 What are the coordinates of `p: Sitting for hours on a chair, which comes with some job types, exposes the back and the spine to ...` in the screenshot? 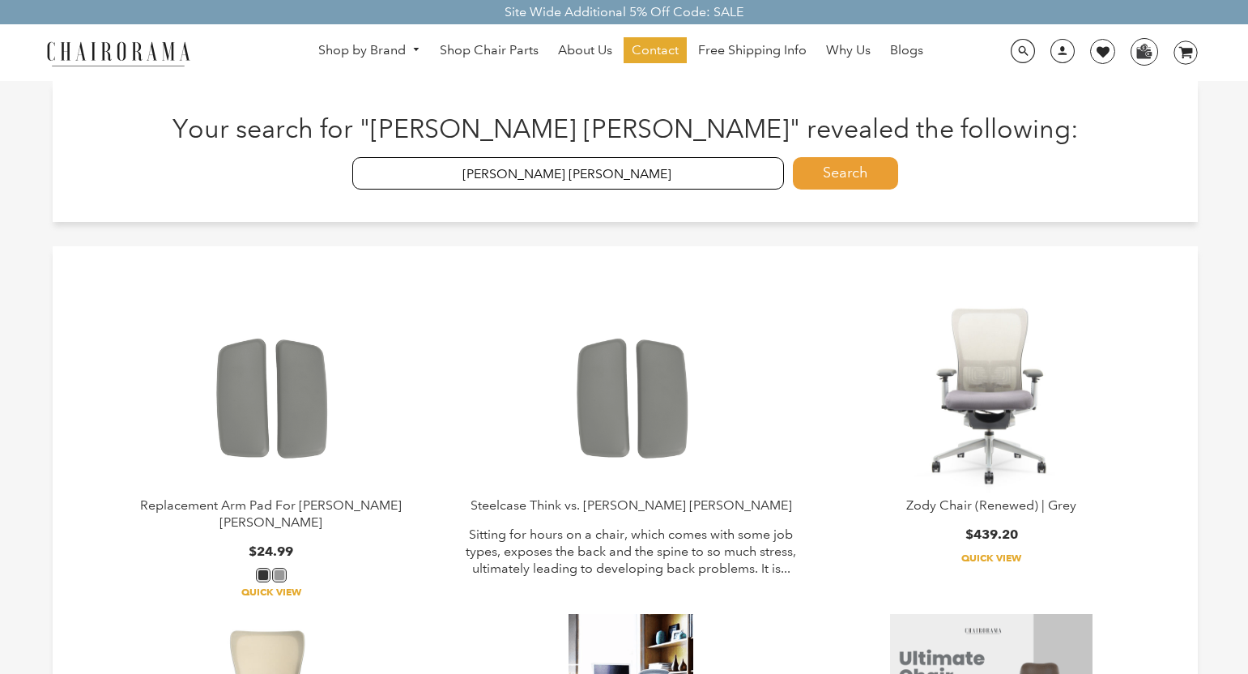 It's located at (632, 552).